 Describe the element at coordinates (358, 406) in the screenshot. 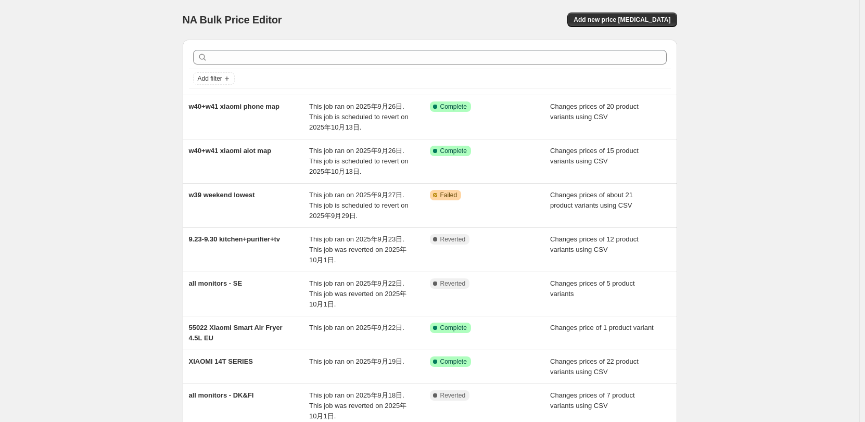

I see `span: This job ran on 2025年9月18日. This job was reverted on 2025年10月1日.` at that location.